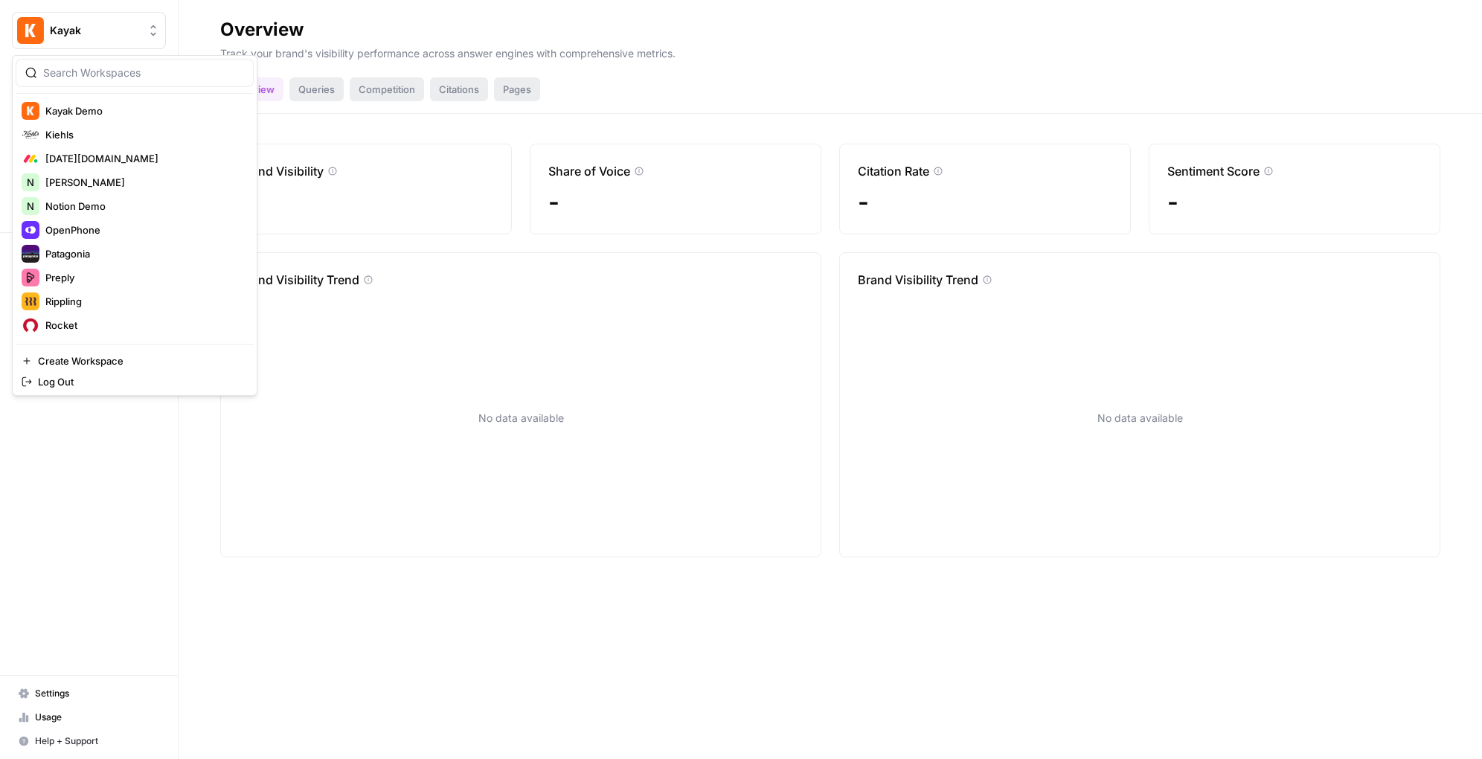 This screenshot has height=759, width=1482. I want to click on span: Settings, so click(97, 693).